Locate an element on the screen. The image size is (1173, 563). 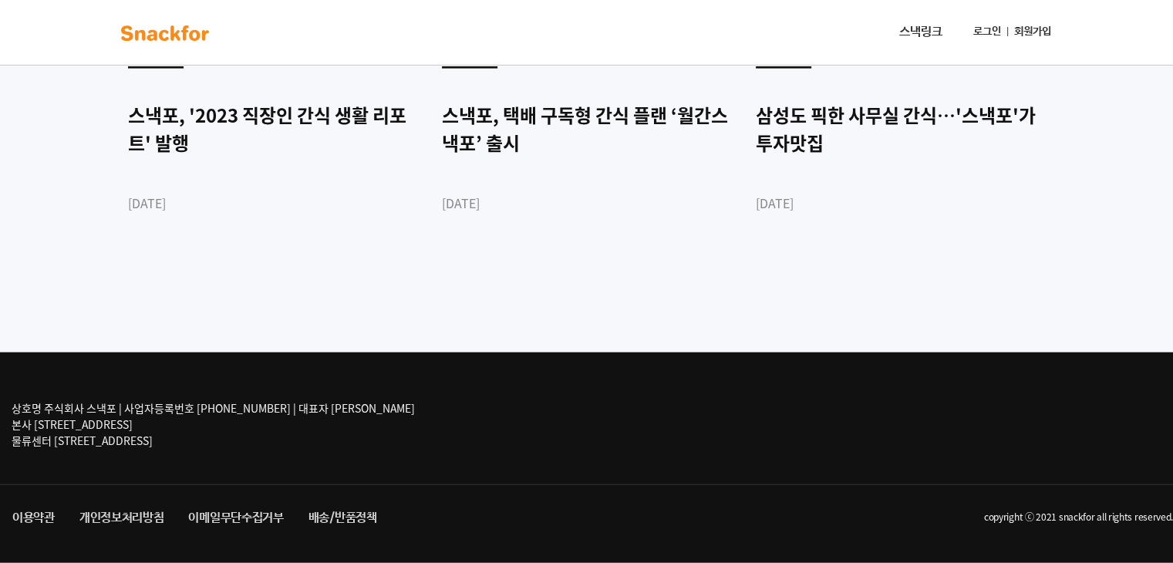
div: 스낵포, 택배 구독형 간식 플랜 ‘월간스낵포’ 출시 is located at coordinates (586, 129).